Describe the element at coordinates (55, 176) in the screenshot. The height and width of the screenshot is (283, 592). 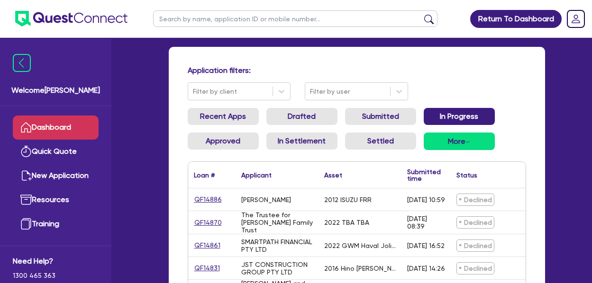
I see `a: New Application` at that location.